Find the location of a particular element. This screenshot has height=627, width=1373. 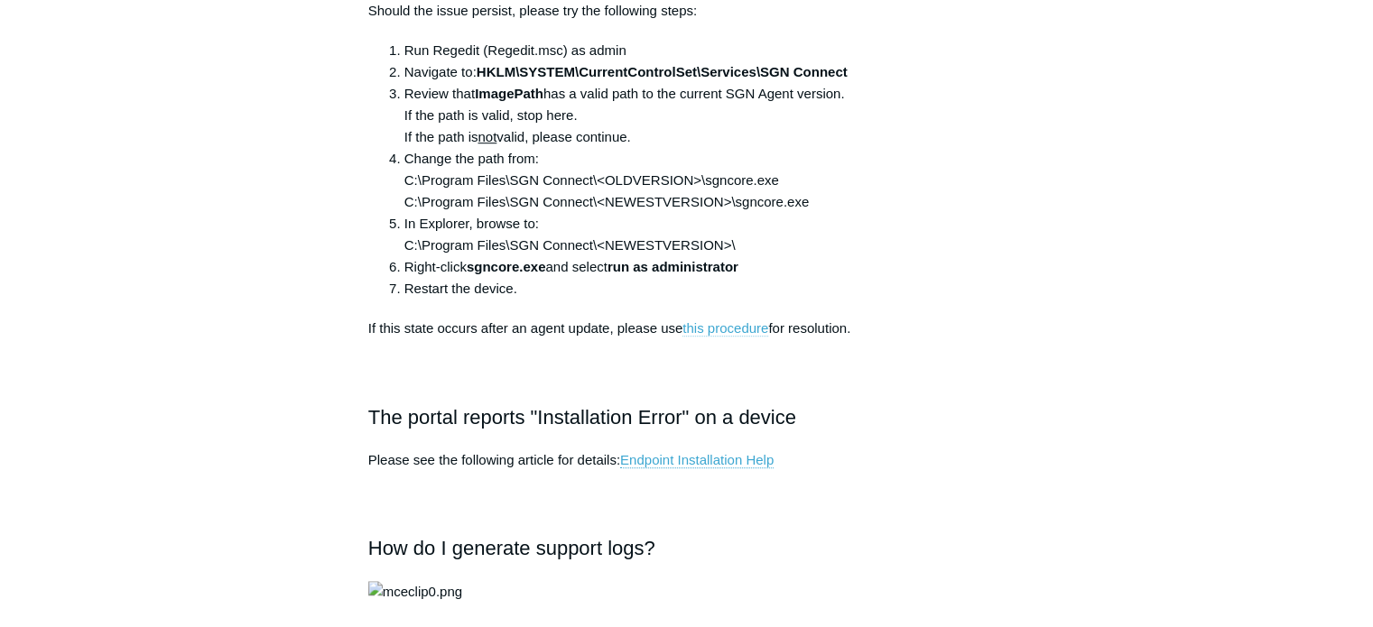

p: If this state occurs after an agent update, please use for resolution. is located at coordinates (687, 329).